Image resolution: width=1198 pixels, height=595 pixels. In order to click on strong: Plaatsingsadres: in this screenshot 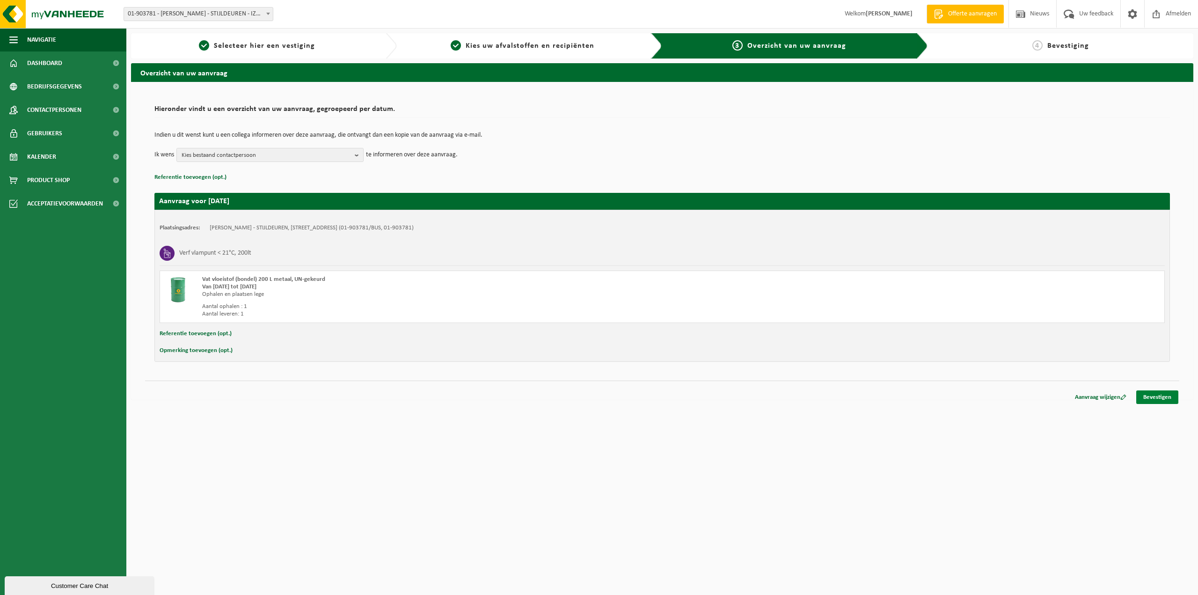, I will do `click(180, 227)`.